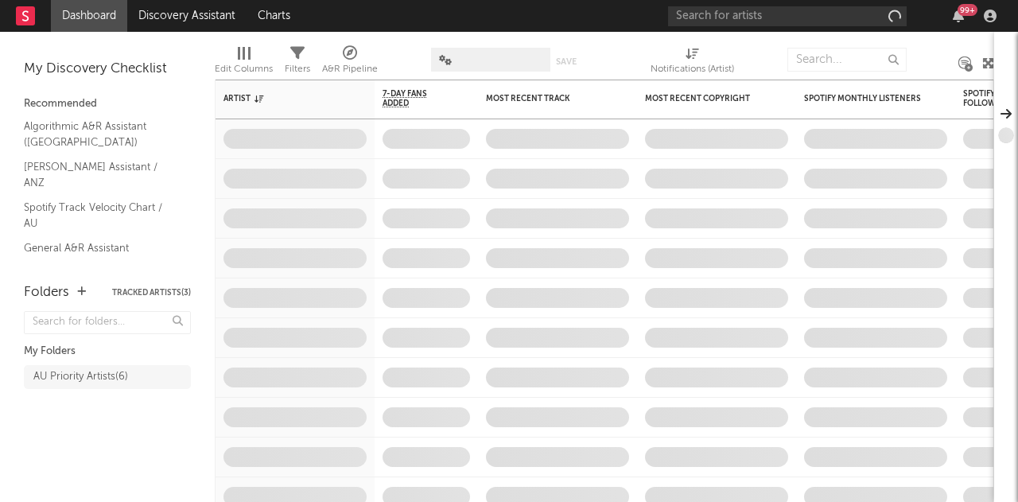 This screenshot has height=502, width=1018. What do you see at coordinates (46, 293) in the screenshot?
I see `div: Folders` at bounding box center [46, 293].